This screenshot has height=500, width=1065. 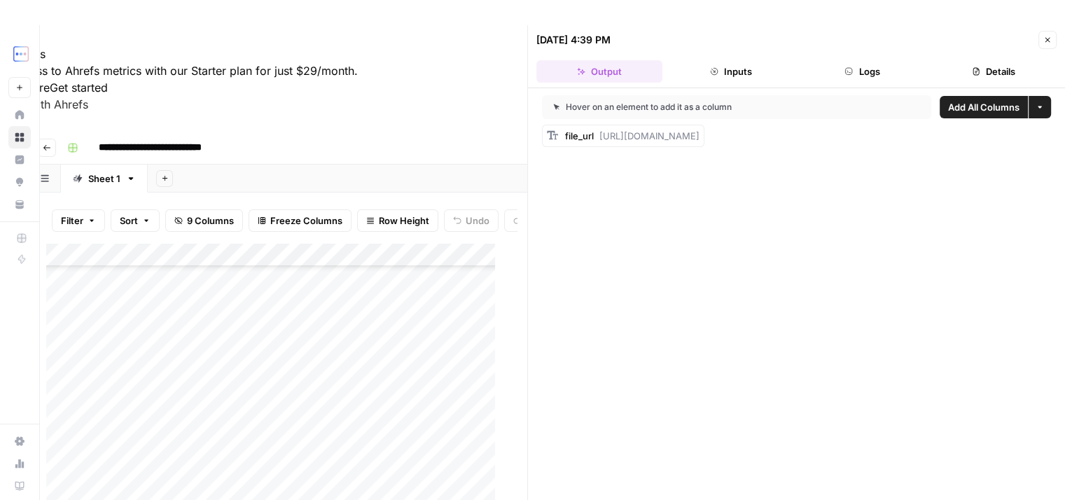 I want to click on span: 9 Columns, so click(x=210, y=220).